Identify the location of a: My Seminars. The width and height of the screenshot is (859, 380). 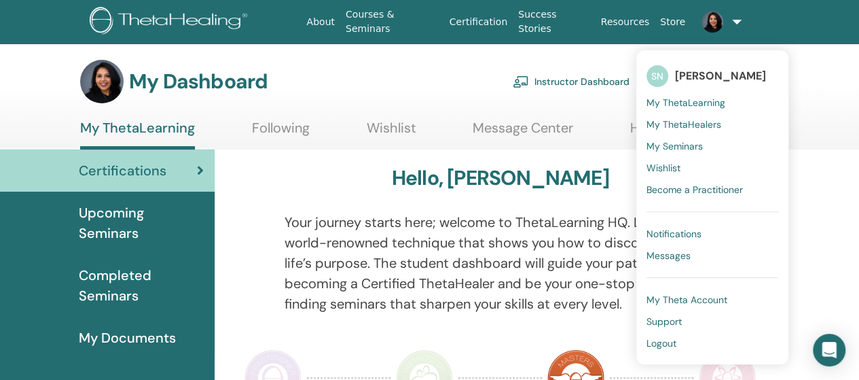
(712, 146).